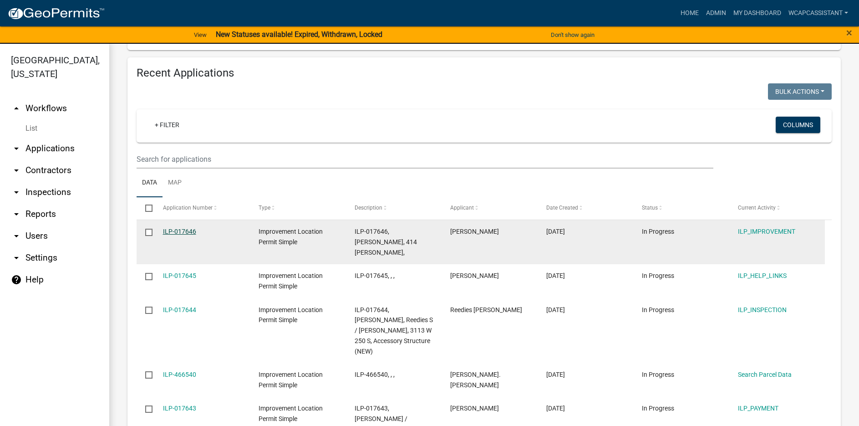 This screenshot has width=859, height=426. I want to click on span: Type, so click(265, 208).